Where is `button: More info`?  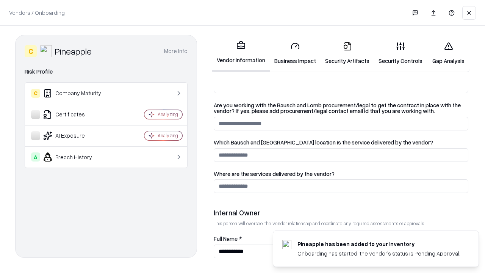 button: More info is located at coordinates (176, 51).